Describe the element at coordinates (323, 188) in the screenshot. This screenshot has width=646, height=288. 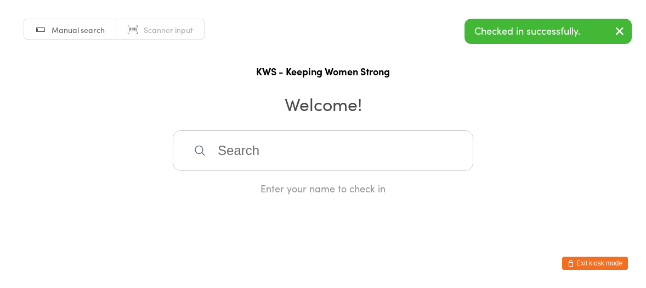
I see `div: Enter your name to check in` at that location.